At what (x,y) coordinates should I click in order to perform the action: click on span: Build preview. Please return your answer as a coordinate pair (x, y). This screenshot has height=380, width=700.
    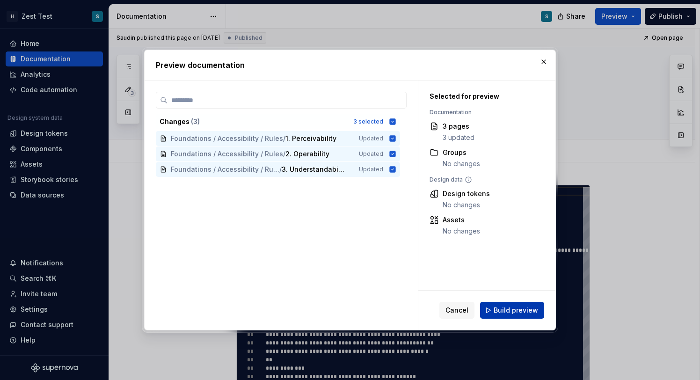
    Looking at the image, I should click on (515, 310).